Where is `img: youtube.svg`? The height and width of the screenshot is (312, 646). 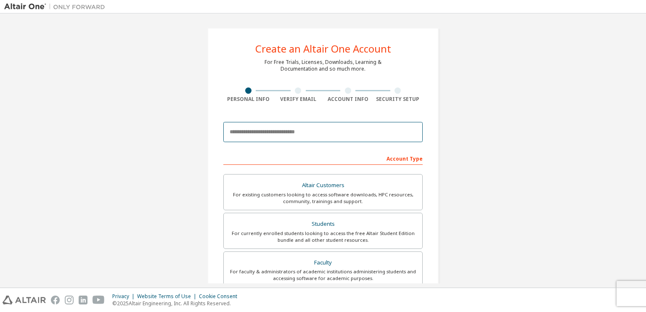
img: youtube.svg is located at coordinates (98, 300).